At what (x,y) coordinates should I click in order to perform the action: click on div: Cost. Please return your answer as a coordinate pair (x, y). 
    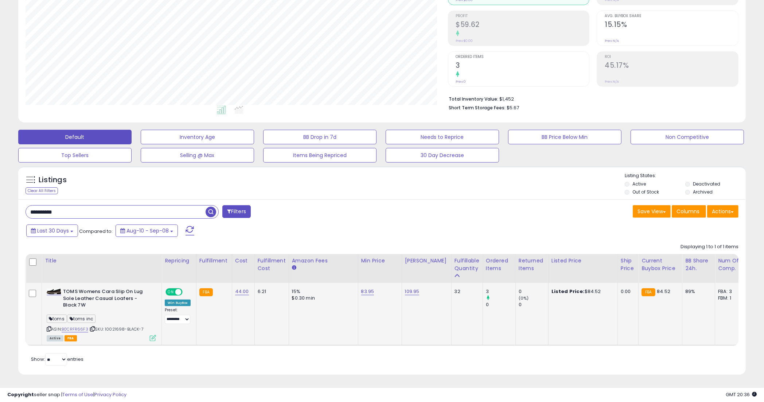
    Looking at the image, I should click on (243, 261).